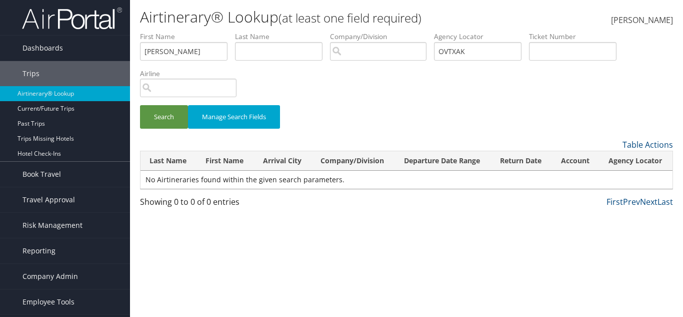  Describe the element at coordinates (43, 48) in the screenshot. I see `span: Dashboards` at that location.